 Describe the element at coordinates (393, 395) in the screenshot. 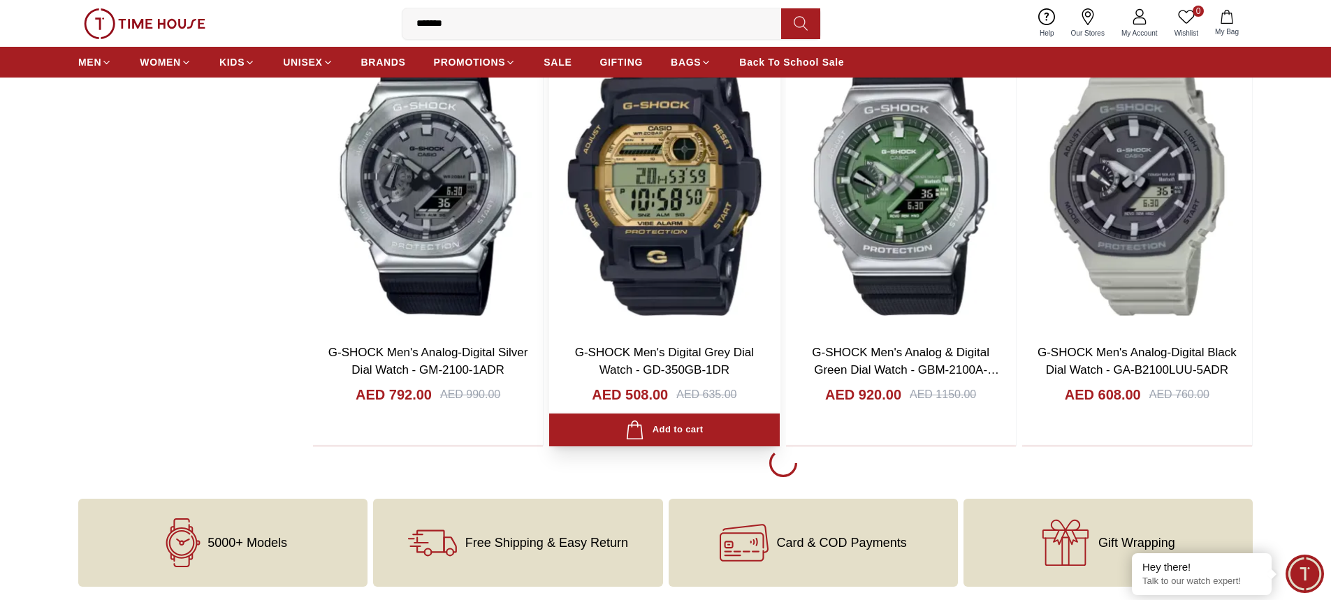

I see `h4: AED 792.00` at that location.